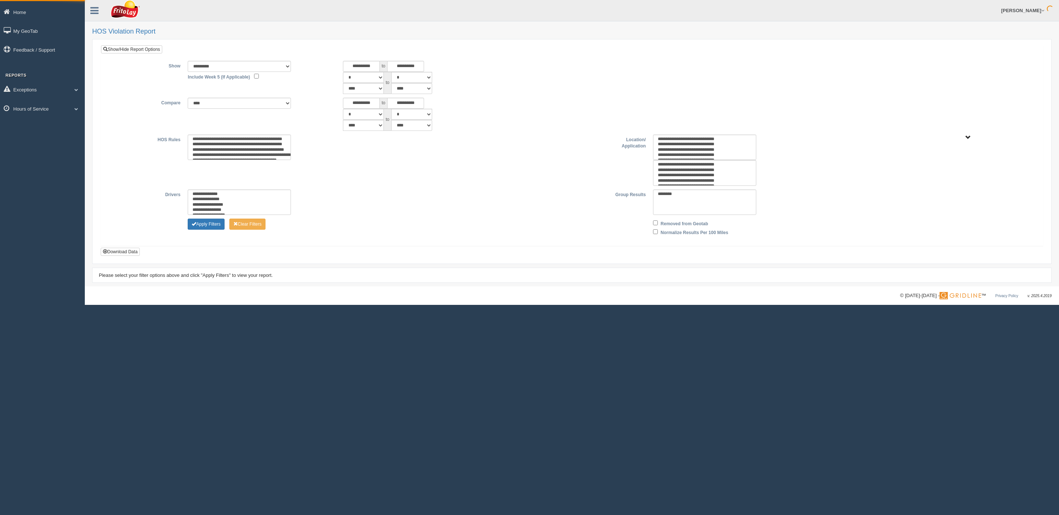  Describe the element at coordinates (694, 232) in the screenshot. I see `label: Normalize Results Per 100 Miles` at that location.